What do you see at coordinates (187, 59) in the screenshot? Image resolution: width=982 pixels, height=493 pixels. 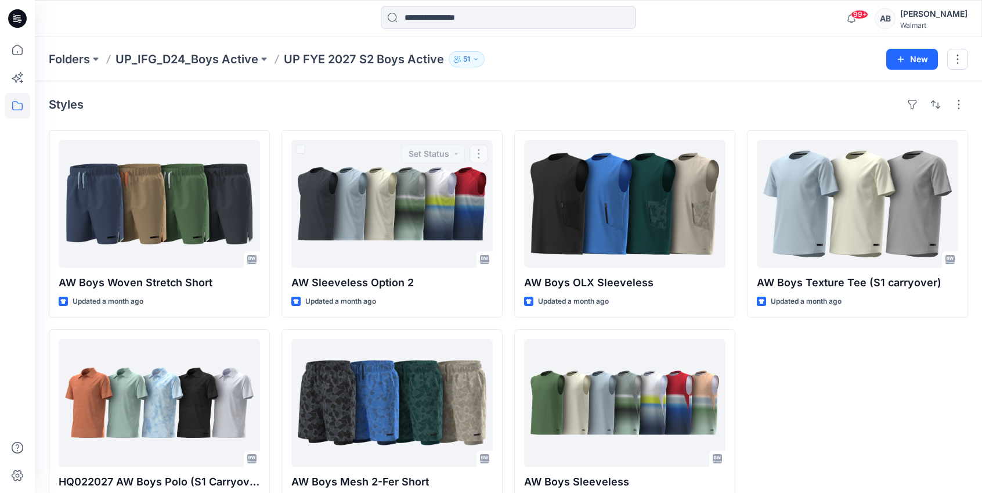 I see `p: UP_IFG_D24_Boys Active` at bounding box center [187, 59].